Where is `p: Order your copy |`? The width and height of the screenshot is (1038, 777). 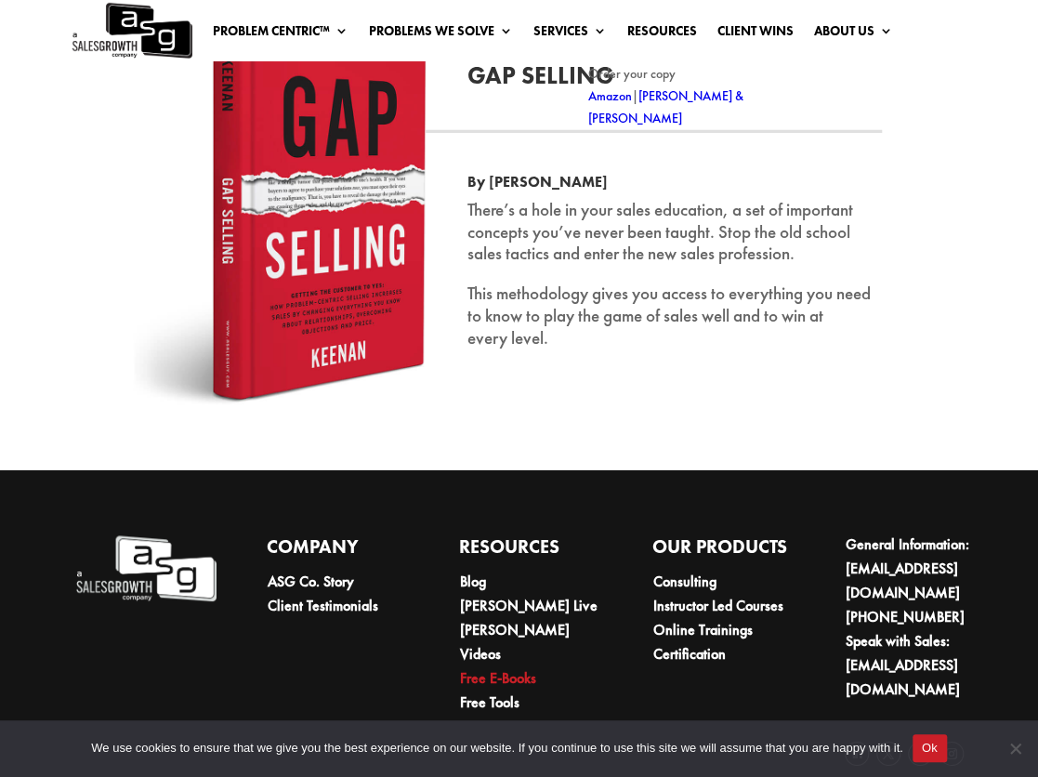 p: Order your copy | is located at coordinates (681, 96).